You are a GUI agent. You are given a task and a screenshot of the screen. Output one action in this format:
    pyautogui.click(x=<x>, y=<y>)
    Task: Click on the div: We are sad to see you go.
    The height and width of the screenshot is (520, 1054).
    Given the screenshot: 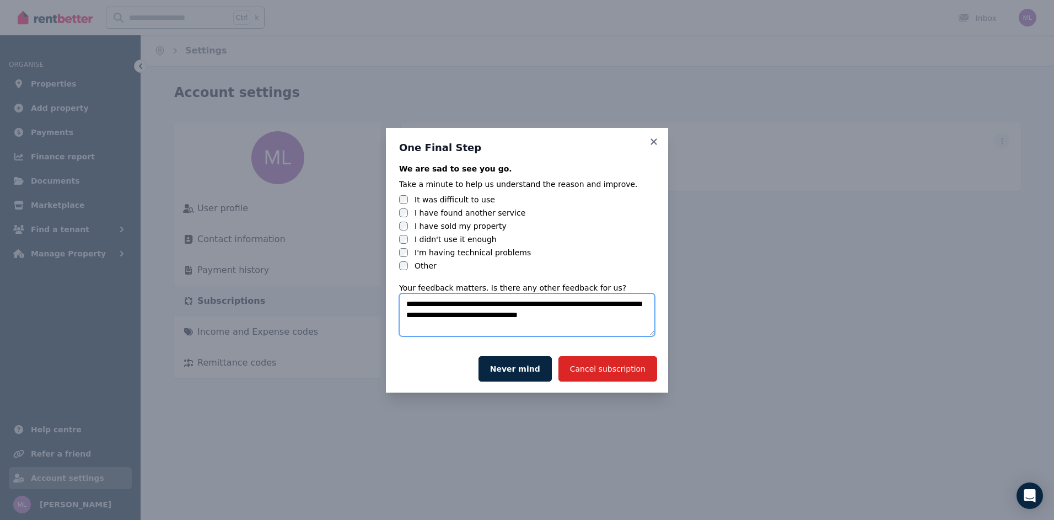 What is the action you would take?
    pyautogui.click(x=527, y=169)
    